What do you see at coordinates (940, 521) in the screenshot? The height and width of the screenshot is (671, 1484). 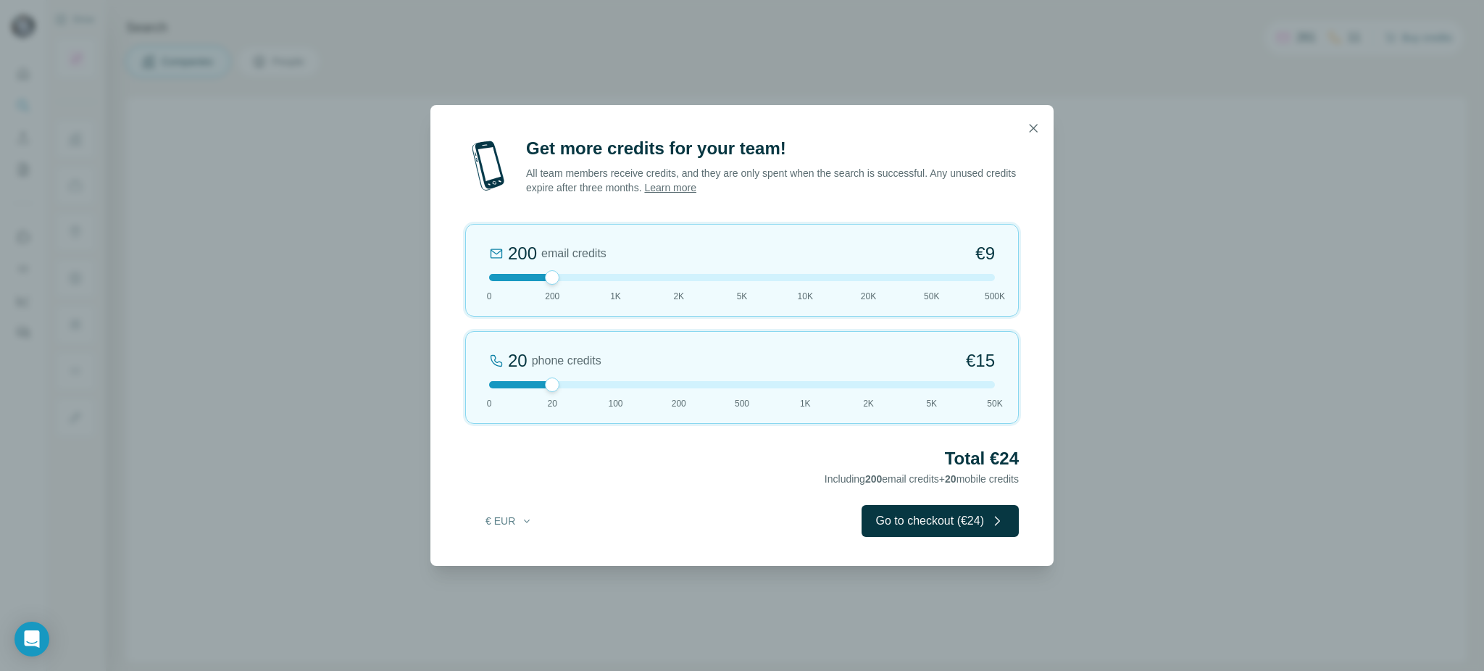 I see `button: Go to checkout (€24)` at bounding box center [940, 521].